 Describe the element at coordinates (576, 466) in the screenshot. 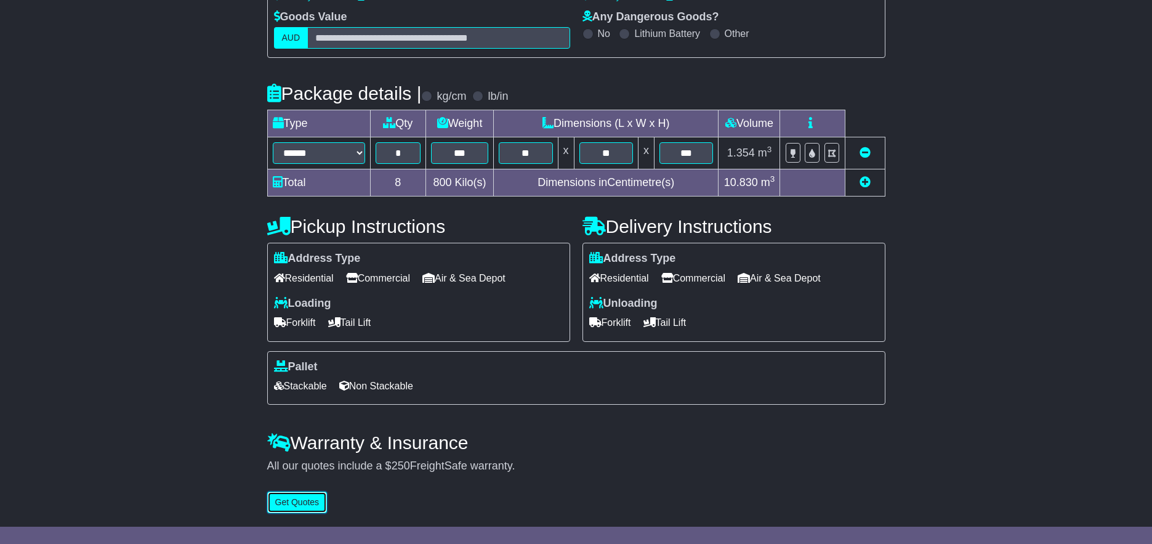

I see `div: All our quotes include a $ FreightSafe warranty.` at that location.